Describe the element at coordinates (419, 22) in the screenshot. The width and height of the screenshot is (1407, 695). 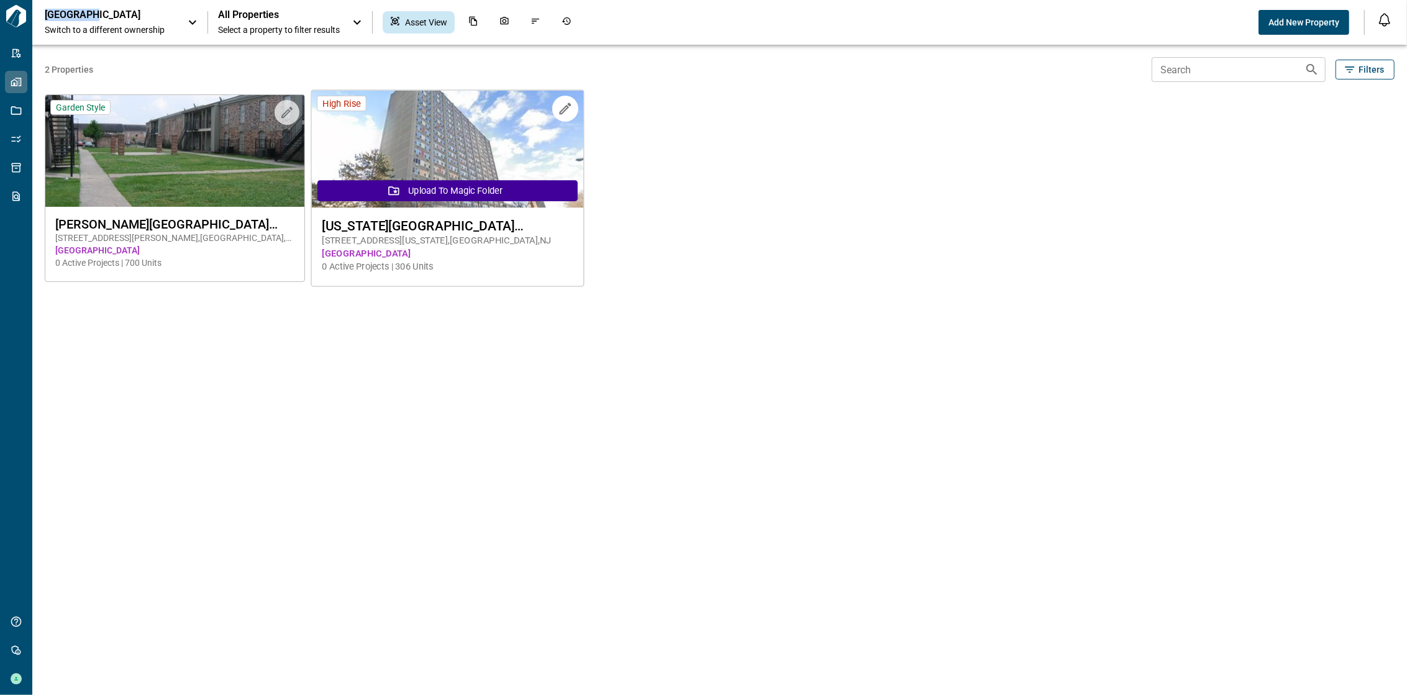
I see `div: Asset View` at that location.